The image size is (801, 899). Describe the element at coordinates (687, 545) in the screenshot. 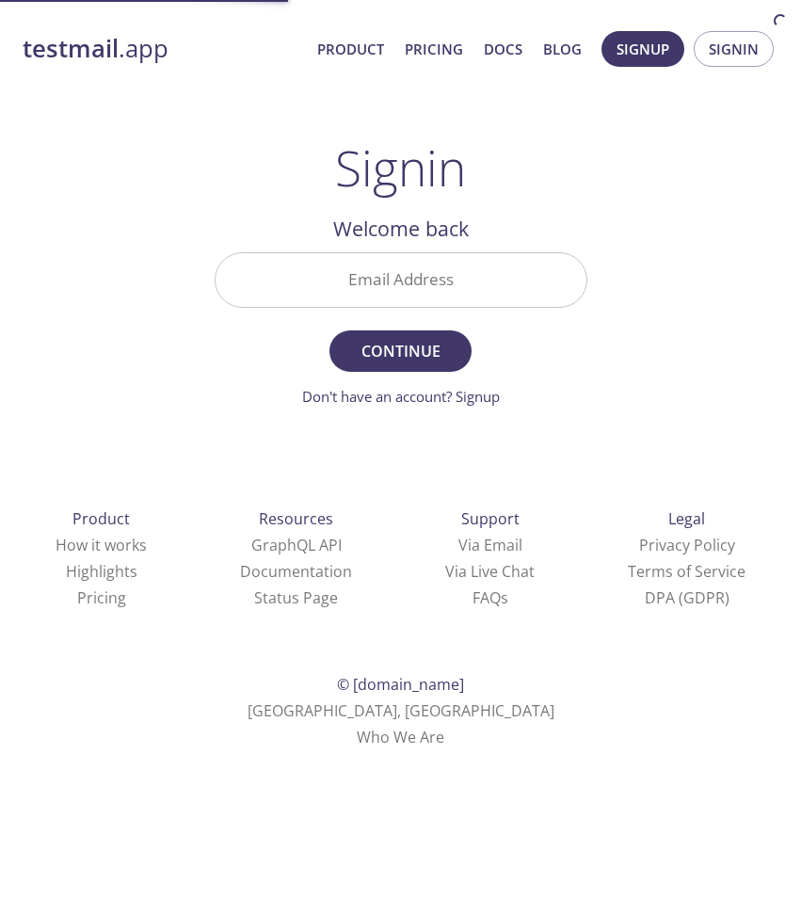

I see `a: Privacy Policy` at that location.